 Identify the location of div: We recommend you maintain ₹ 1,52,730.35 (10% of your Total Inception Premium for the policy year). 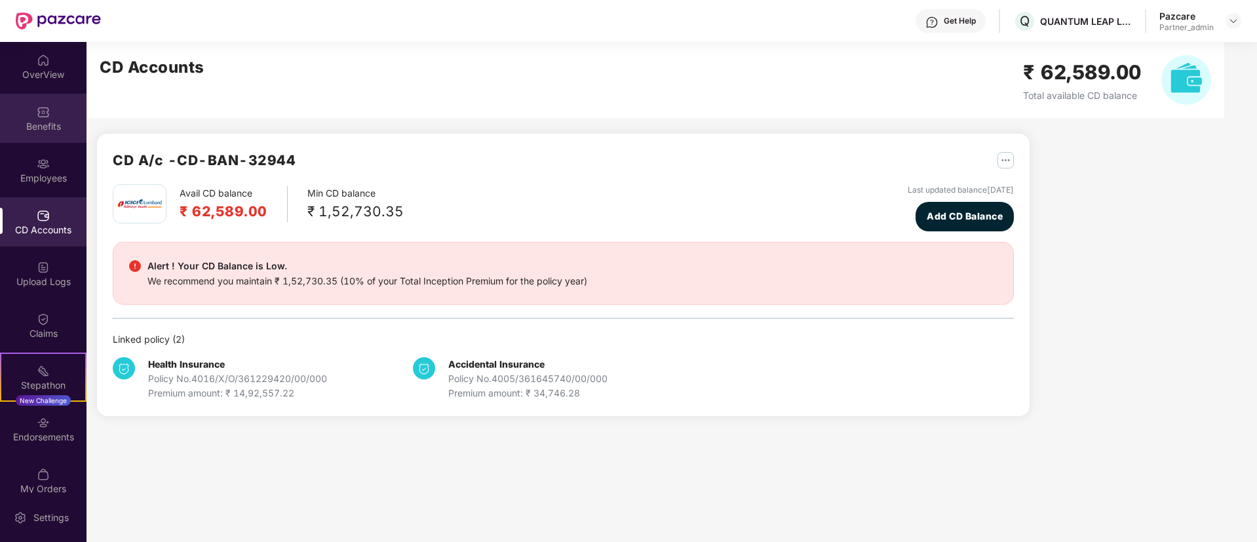
(367, 281).